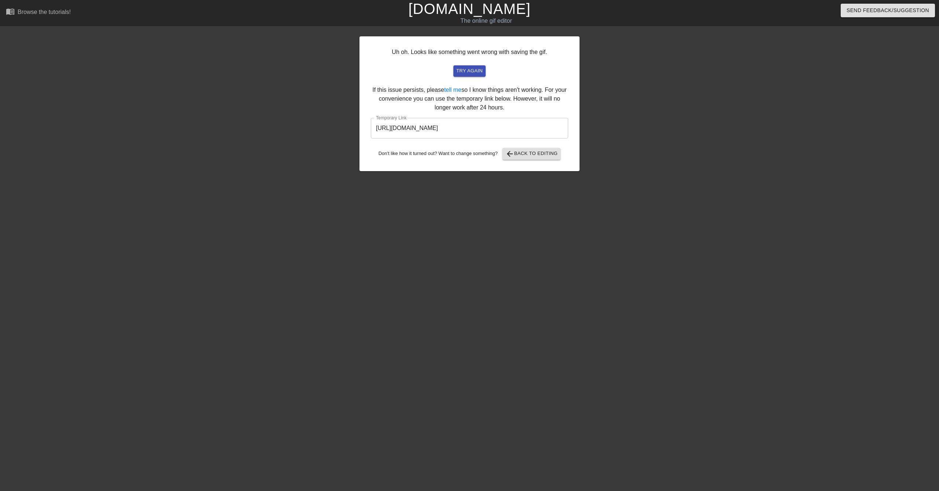 The height and width of the screenshot is (491, 939). What do you see at coordinates (888, 10) in the screenshot?
I see `button: Send Feedback/Suggestion` at bounding box center [888, 10].